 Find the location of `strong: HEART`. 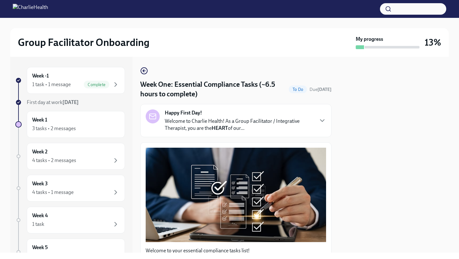

strong: HEART is located at coordinates (220, 128).